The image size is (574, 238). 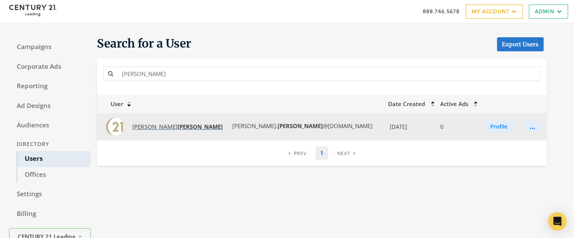 I want to click on a: Export Users, so click(x=520, y=44).